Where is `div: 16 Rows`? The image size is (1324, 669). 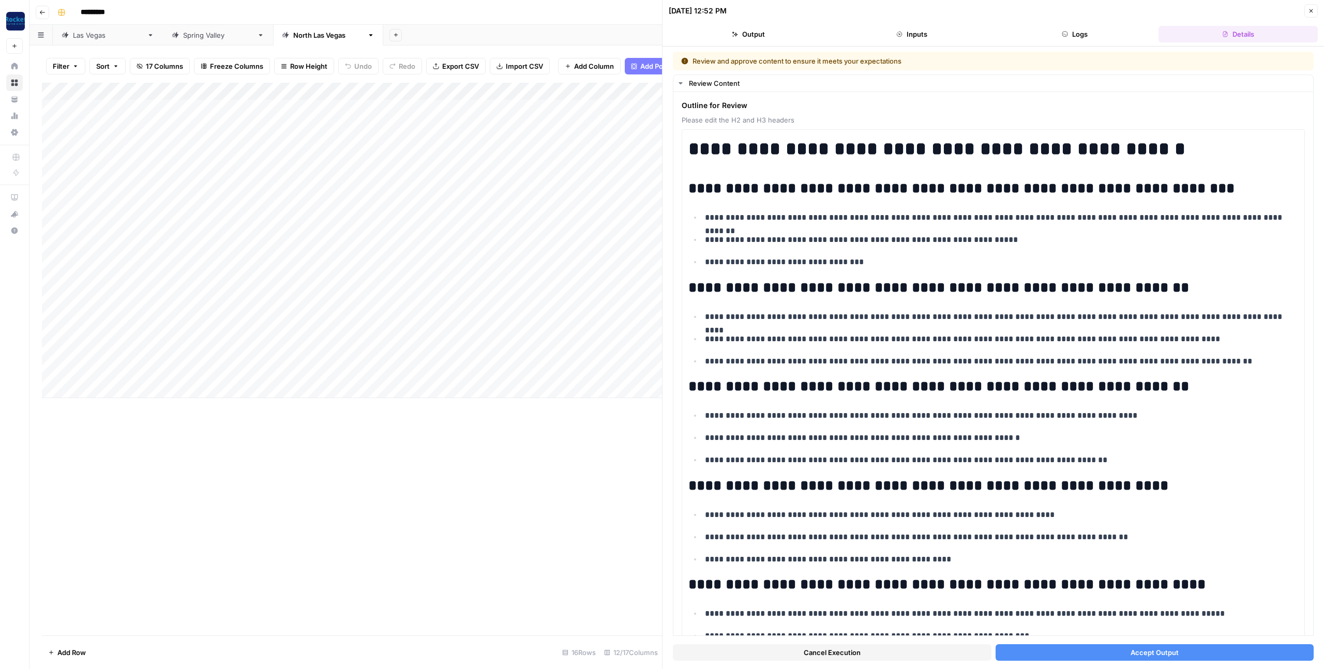 div: 16 Rows is located at coordinates (579, 653).